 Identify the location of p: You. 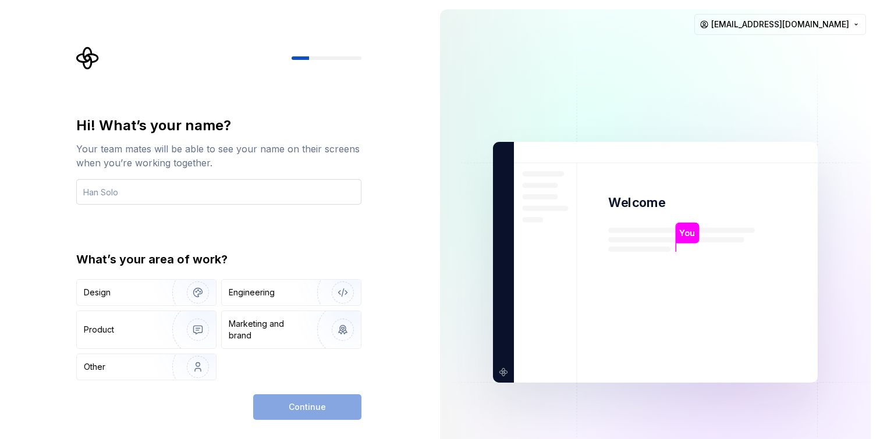
(687, 233).